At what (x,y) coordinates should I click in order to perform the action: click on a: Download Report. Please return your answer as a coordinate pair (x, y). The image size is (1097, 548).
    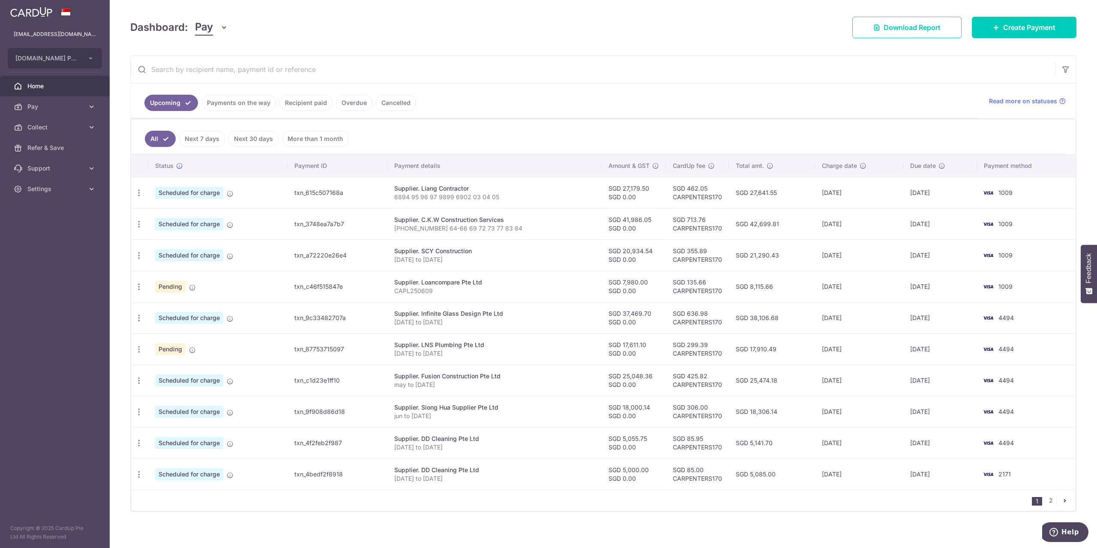
    Looking at the image, I should click on (907, 27).